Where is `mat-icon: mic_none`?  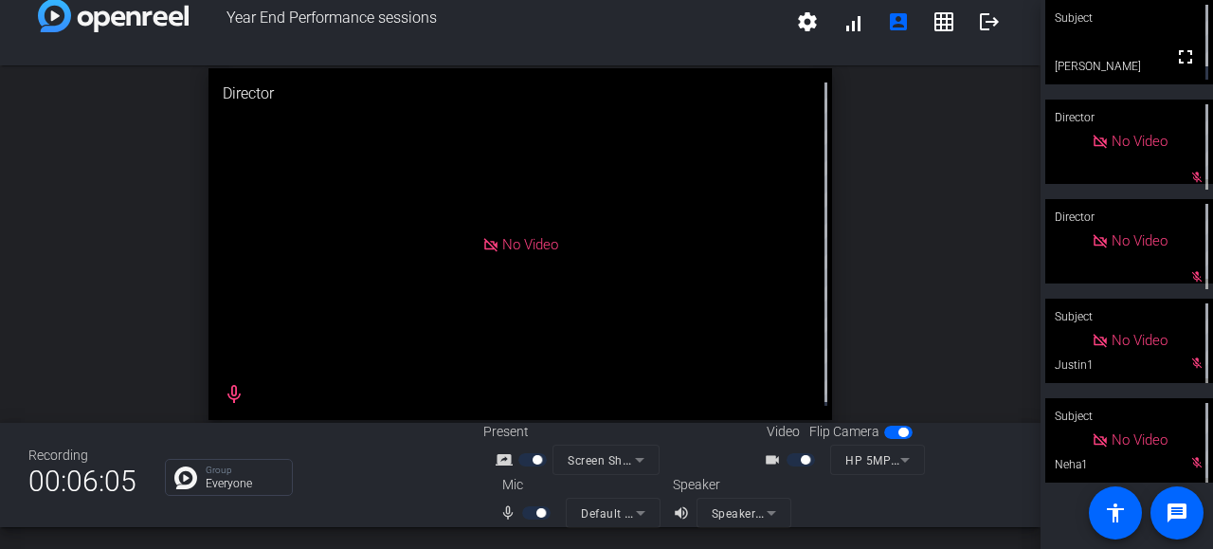
mat-icon: mic_none is located at coordinates (511, 513).